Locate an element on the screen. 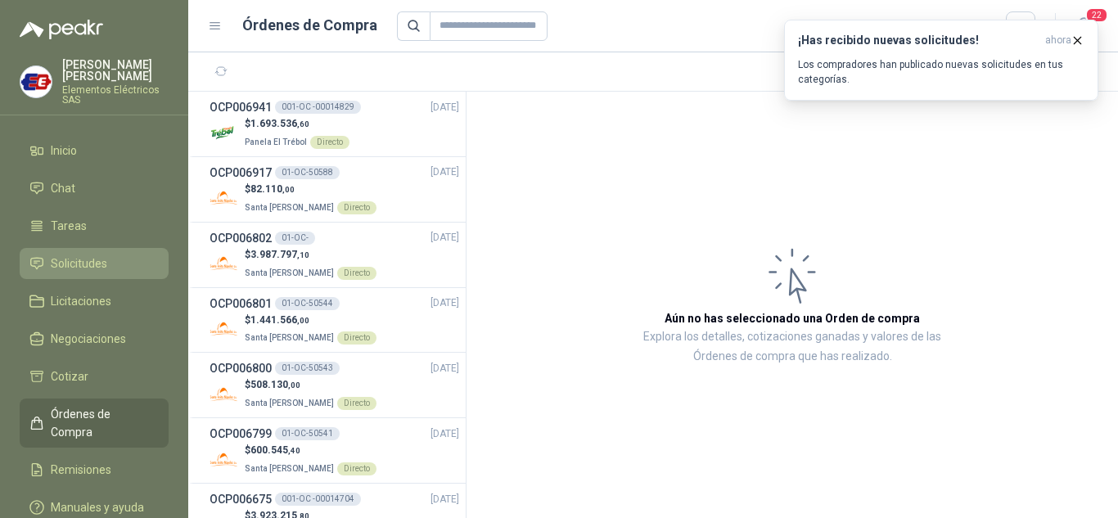  span: ,60 is located at coordinates (303, 124).